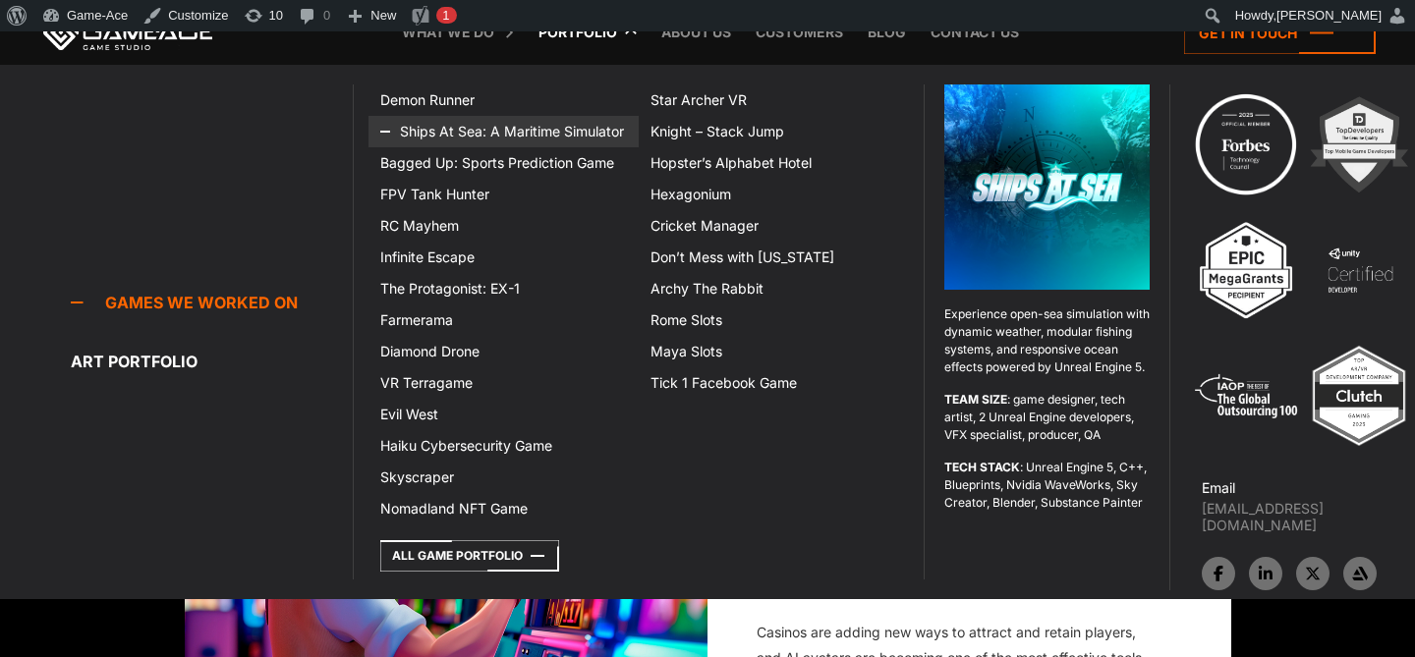 This screenshot has width=1415, height=657. What do you see at coordinates (503, 100) in the screenshot?
I see `a: Demon Runner` at bounding box center [503, 100].